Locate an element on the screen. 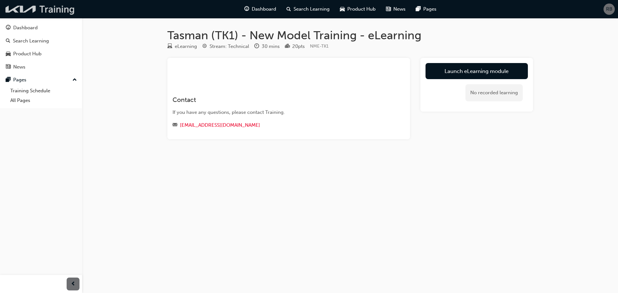  span: prev-icon is located at coordinates (73, 284).